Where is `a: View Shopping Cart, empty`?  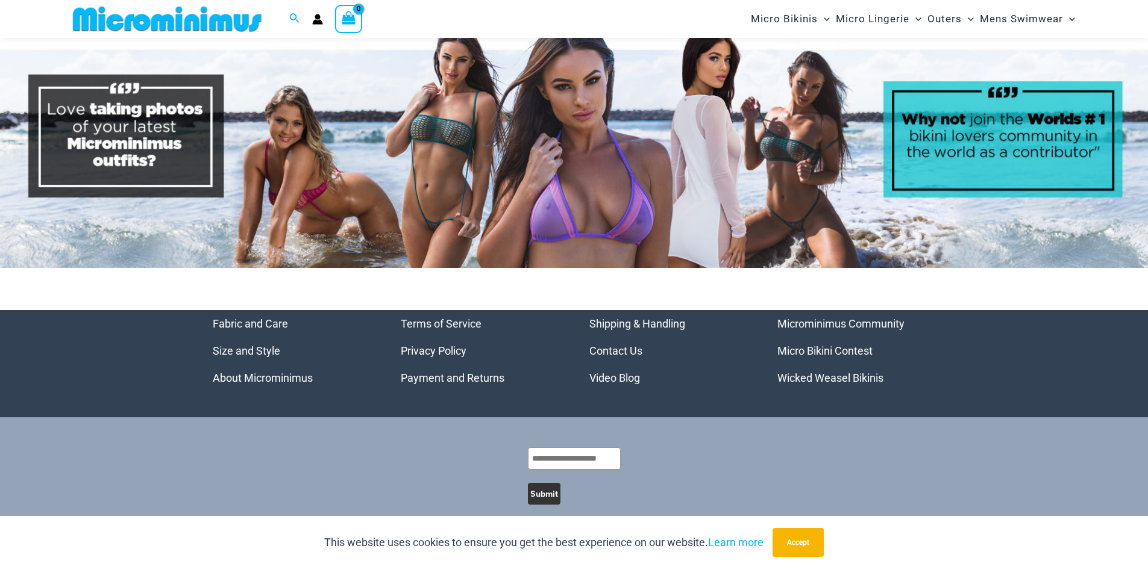 a: View Shopping Cart, empty is located at coordinates (349, 19).